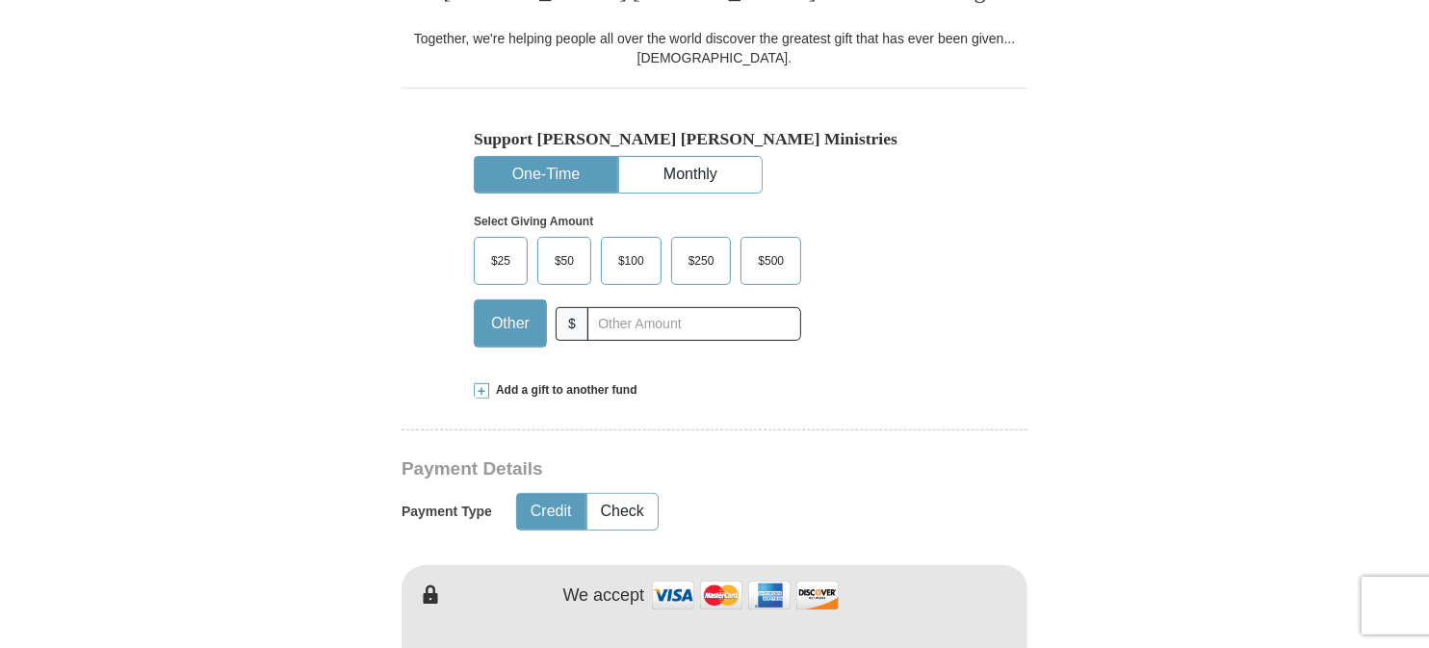  I want to click on span: $50, so click(564, 261).